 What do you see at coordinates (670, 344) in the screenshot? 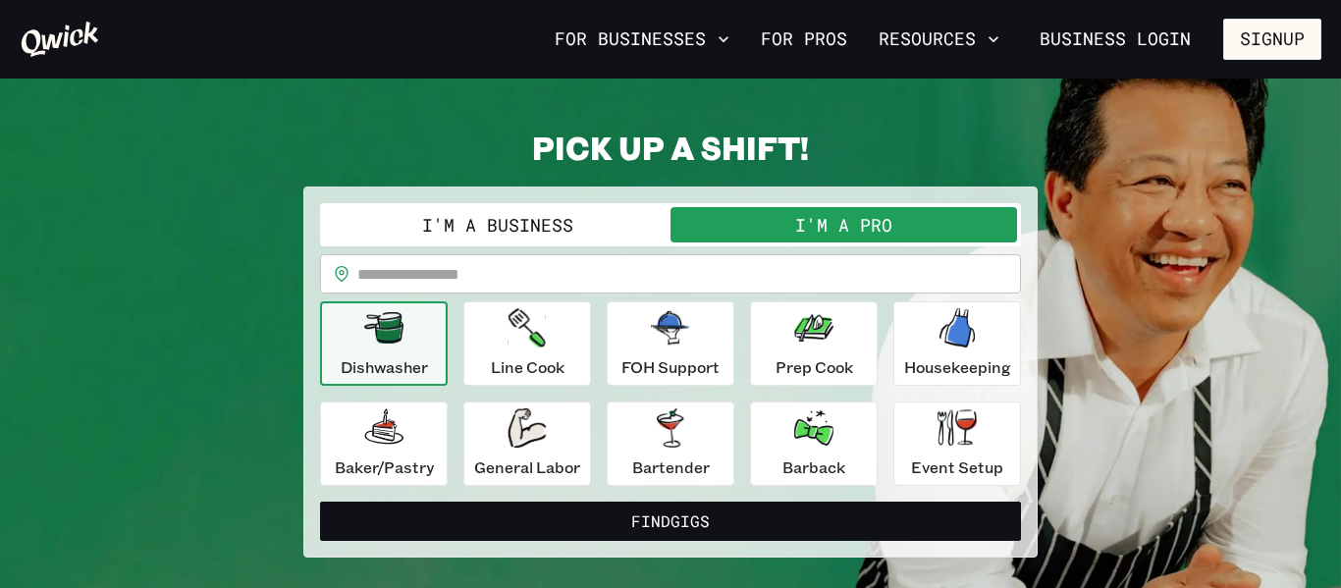
I see `button: FOH Support` at bounding box center [670, 344].